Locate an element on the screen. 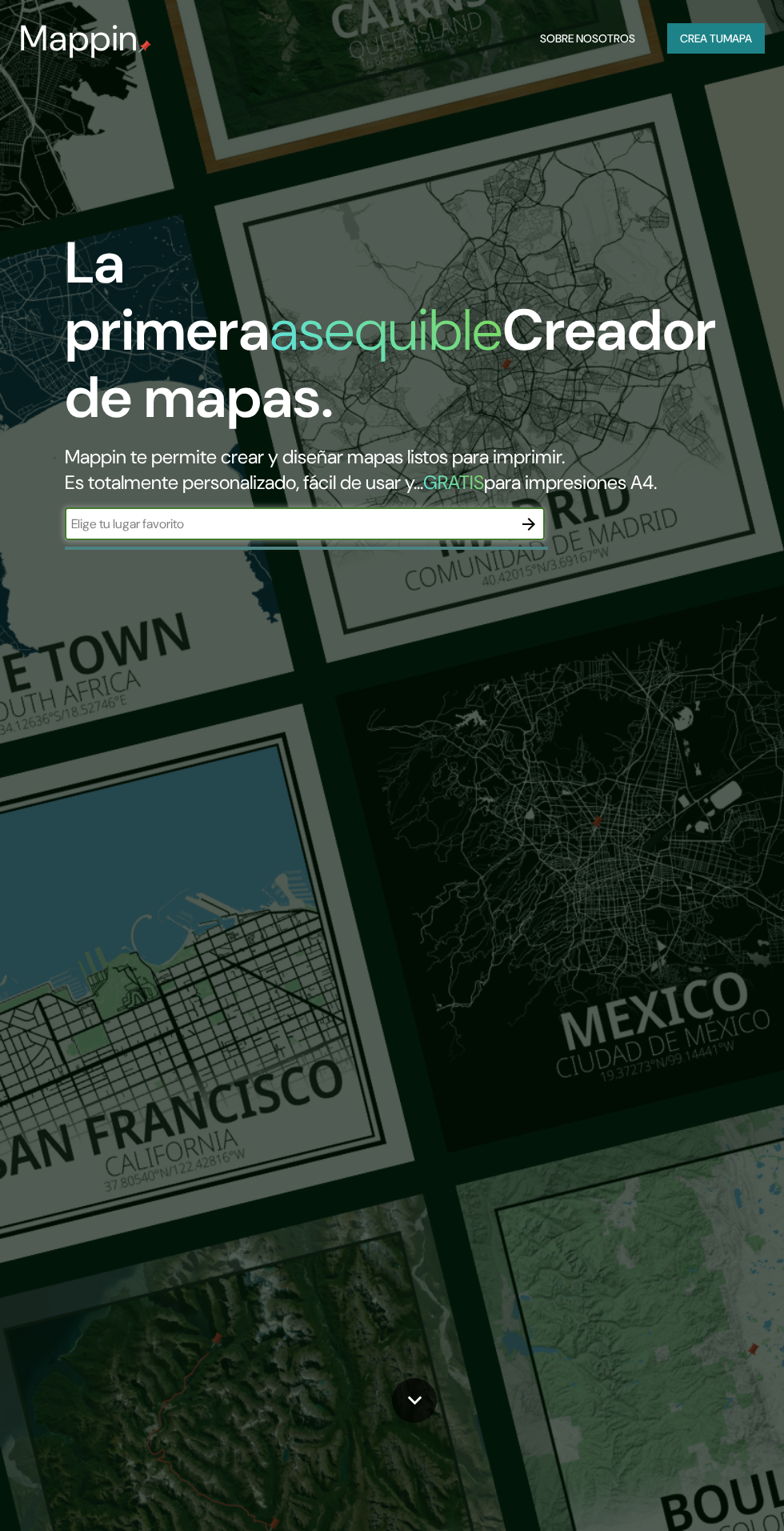 This screenshot has height=1531, width=784. font: Crea tu is located at coordinates (702, 39).